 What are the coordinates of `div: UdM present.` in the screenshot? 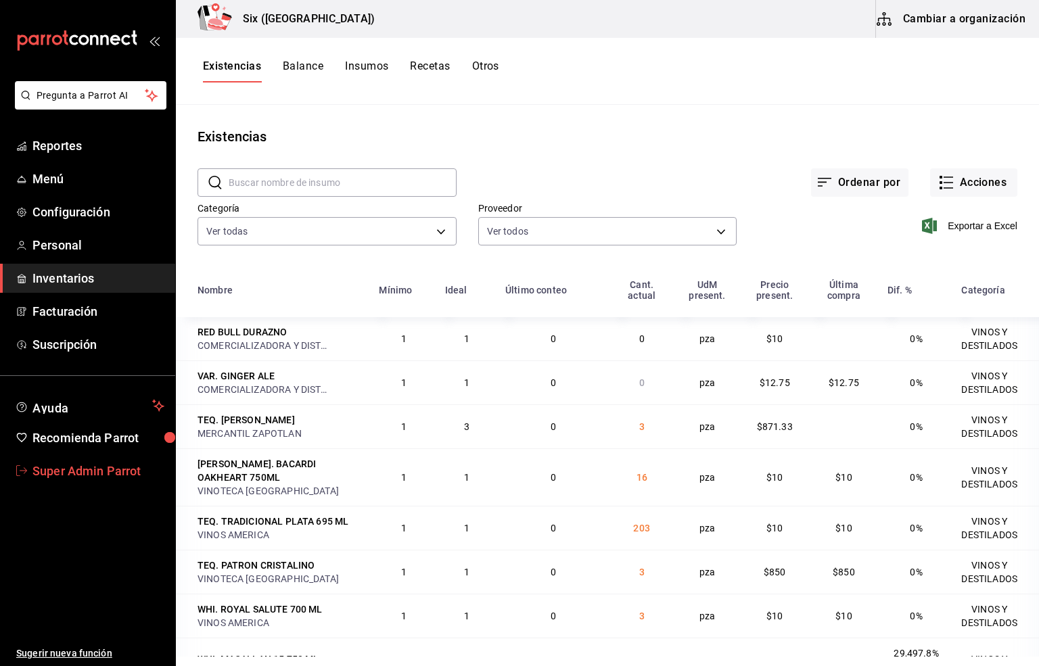 It's located at (708, 290).